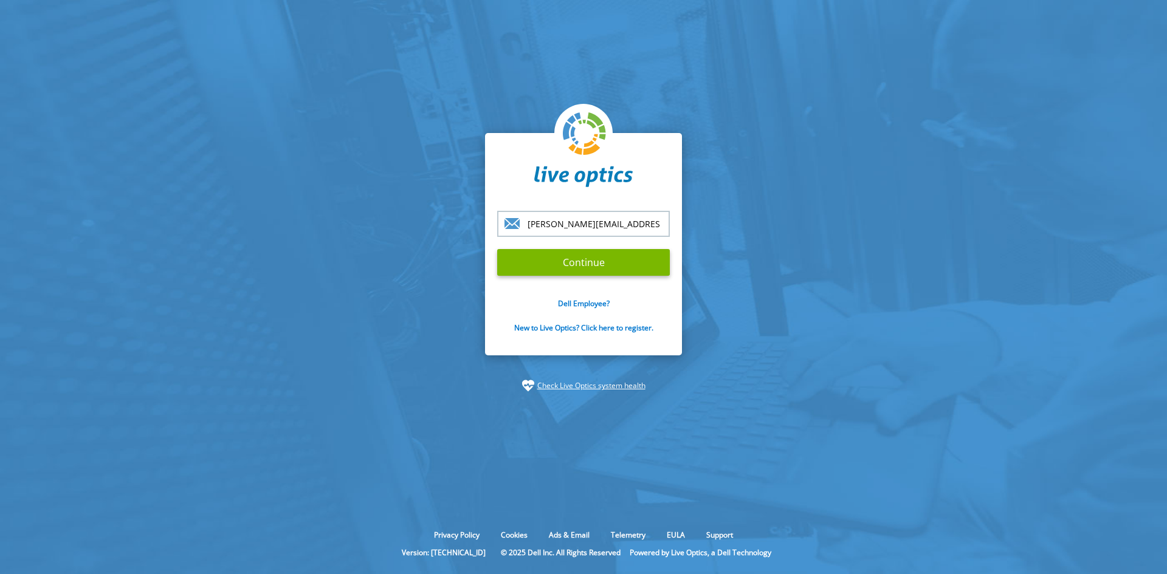  I want to click on a: Privacy Policy, so click(457, 535).